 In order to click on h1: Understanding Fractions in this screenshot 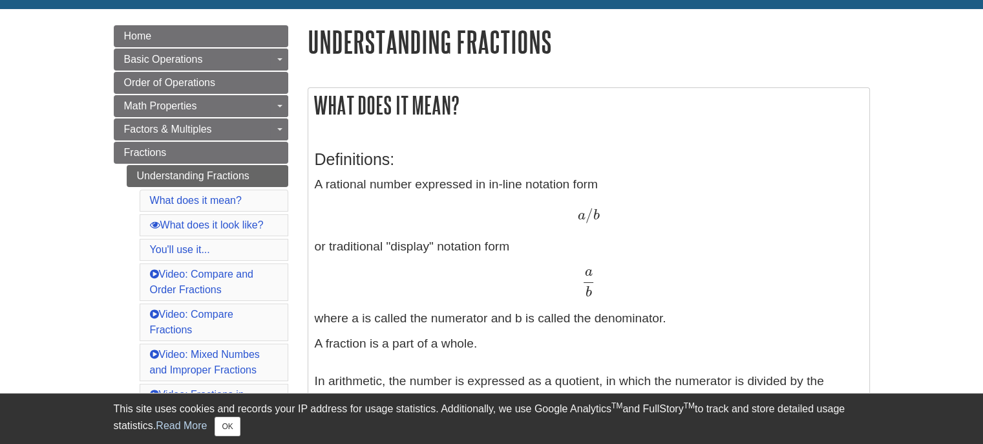, I will do `click(589, 41)`.